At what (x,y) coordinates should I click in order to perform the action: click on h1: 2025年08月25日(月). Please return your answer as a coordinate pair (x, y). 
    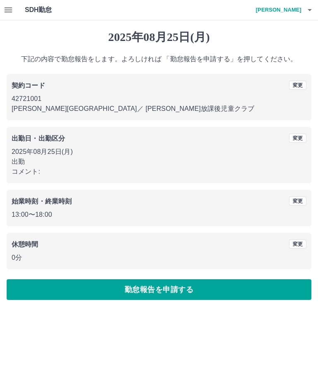
    Looking at the image, I should click on (159, 37).